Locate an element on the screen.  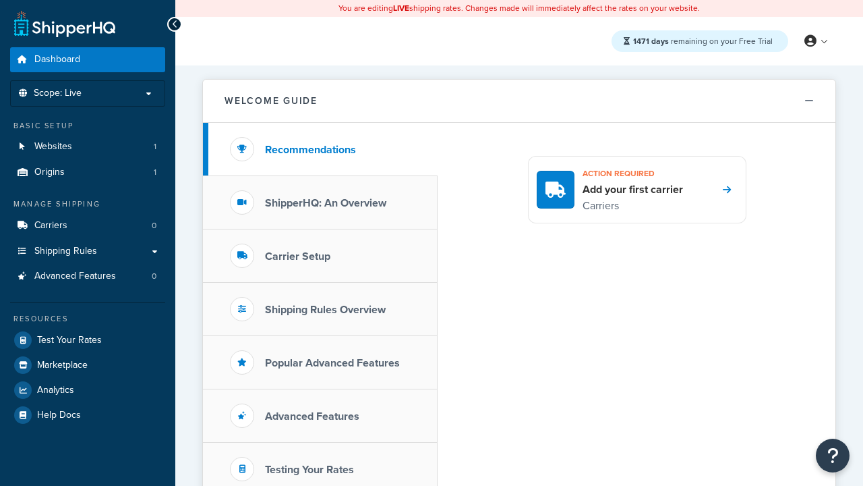
button: Open Resource Center is located at coordinates (833, 455).